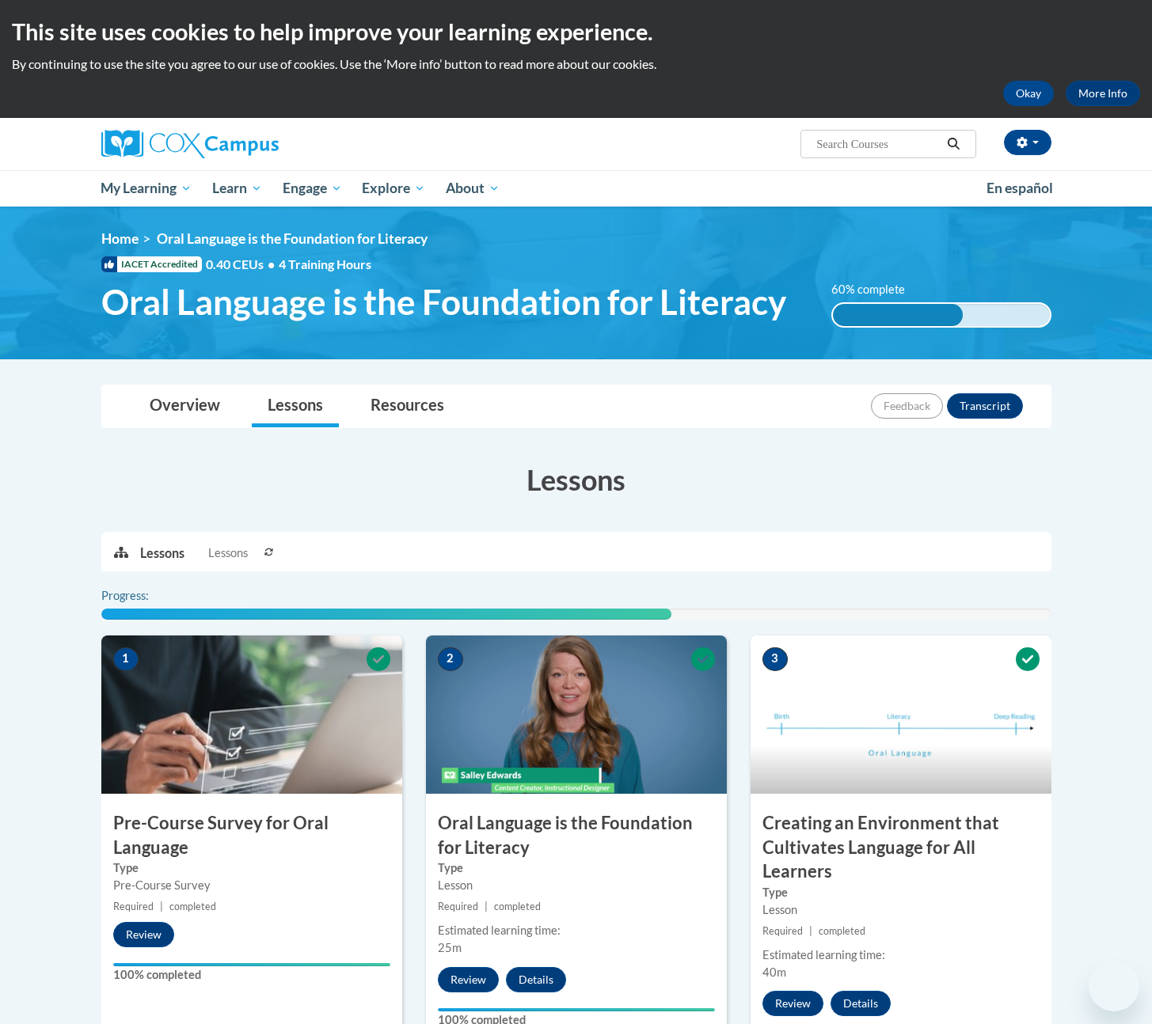 The image size is (1152, 1024). What do you see at coordinates (1020, 188) in the screenshot?
I see `span: En español` at bounding box center [1020, 188].